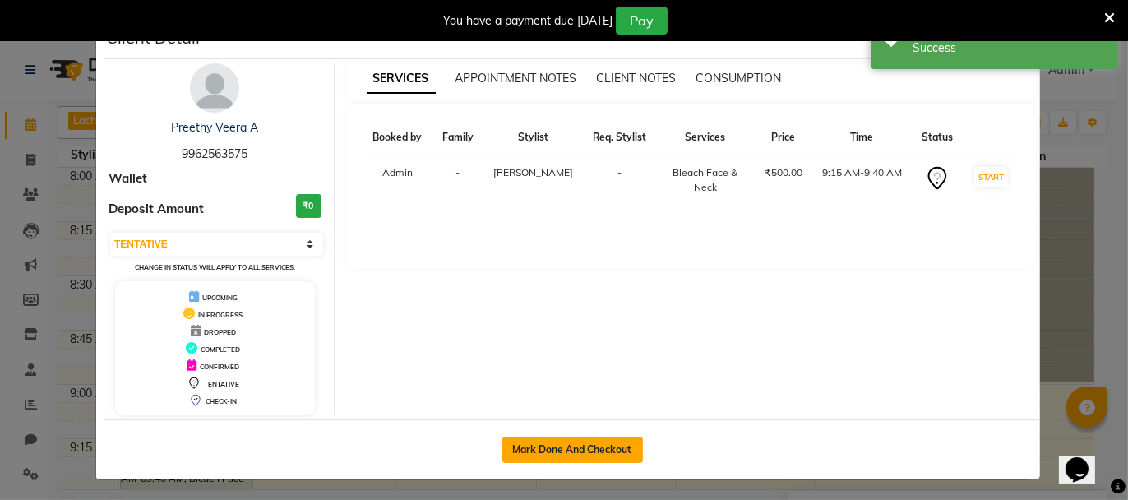 This screenshot has height=500, width=1128. What do you see at coordinates (221, 401) in the screenshot?
I see `span: CHECK-IN` at bounding box center [221, 401].